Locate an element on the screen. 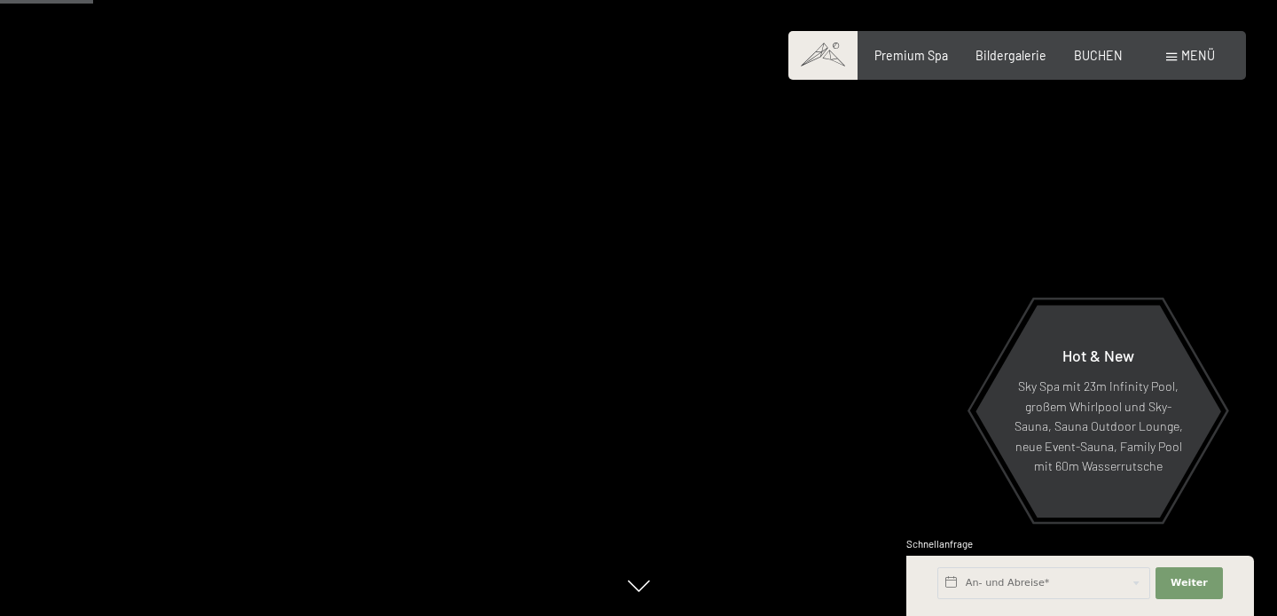  a: Hot & New Sky Spa mit 23m Infinity Pool, großem Whirlpool und Sky-Sauna, Sauna Outdoor Lounge, ne... is located at coordinates (1098, 411).